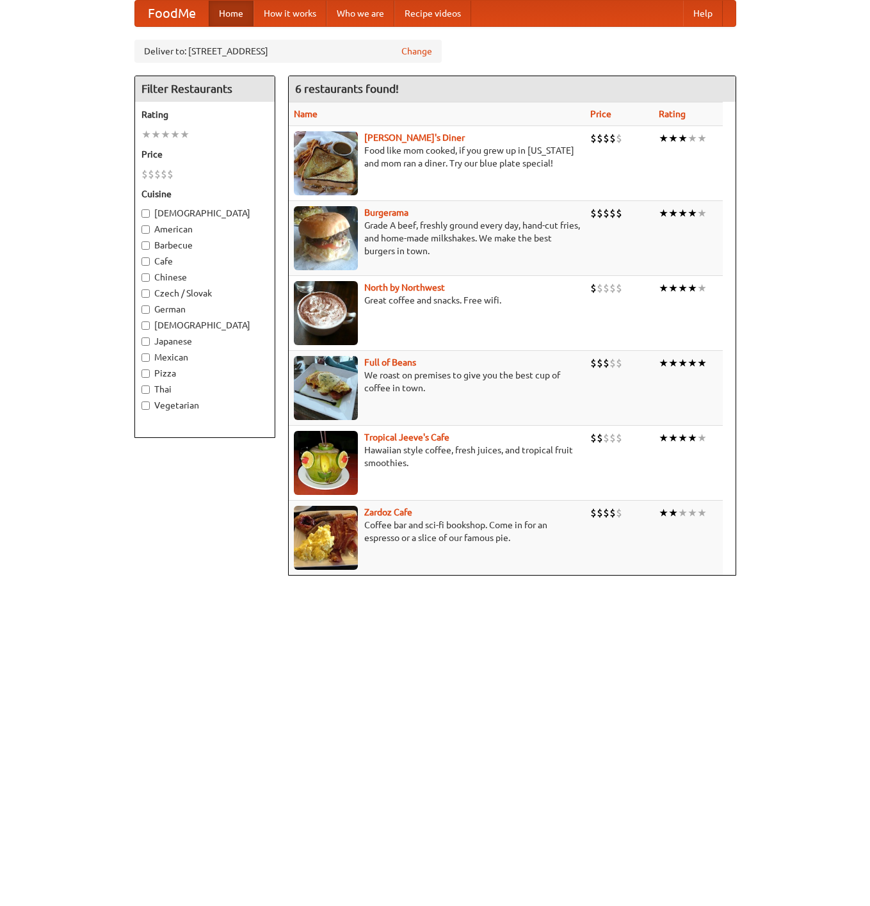  What do you see at coordinates (437, 456) in the screenshot?
I see `p: Hawaiian style coffee, fresh juices, and tropical fruit smoothies.` at bounding box center [437, 456].